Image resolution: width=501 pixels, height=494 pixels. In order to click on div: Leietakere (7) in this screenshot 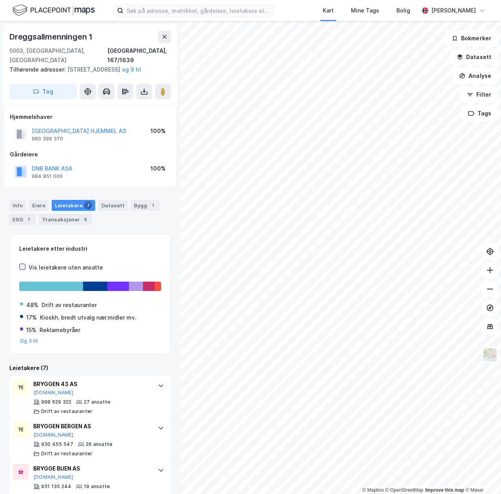, I will do `click(90, 368)`.